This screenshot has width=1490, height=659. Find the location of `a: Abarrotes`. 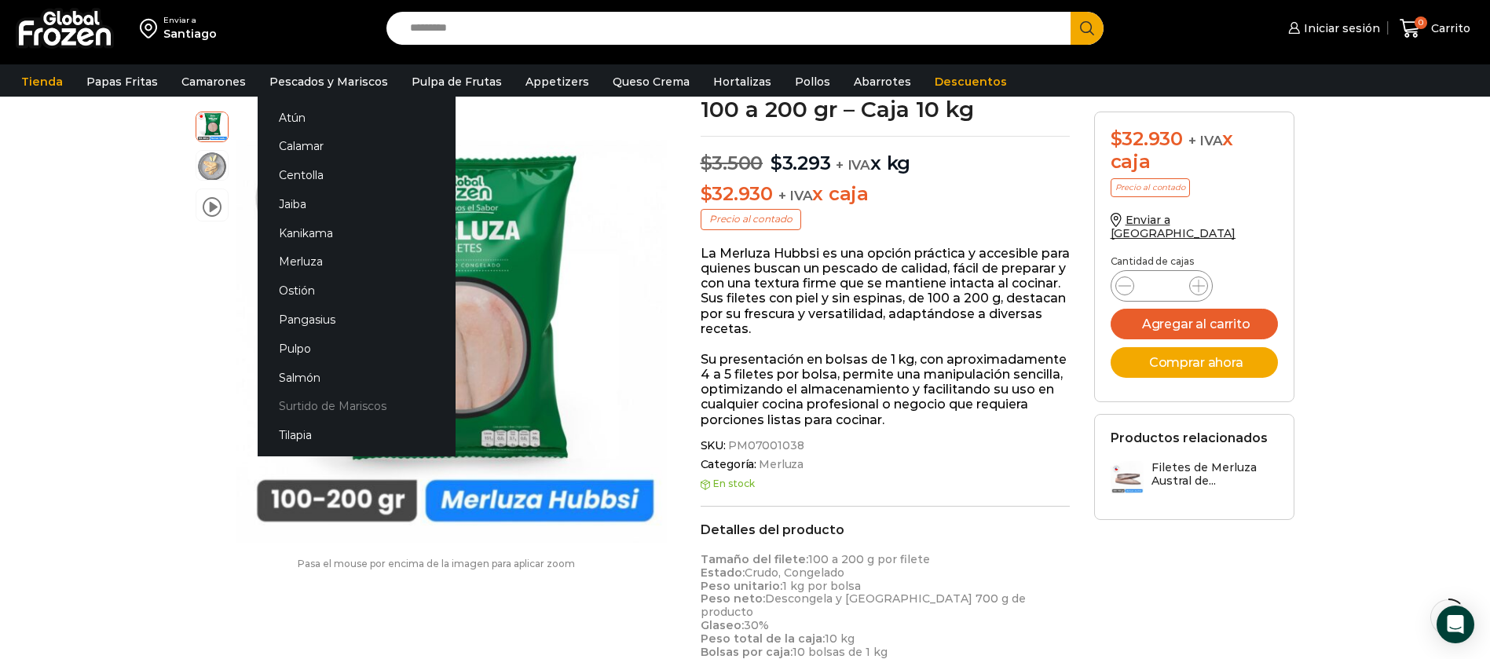

a: Abarrotes is located at coordinates (882, 82).